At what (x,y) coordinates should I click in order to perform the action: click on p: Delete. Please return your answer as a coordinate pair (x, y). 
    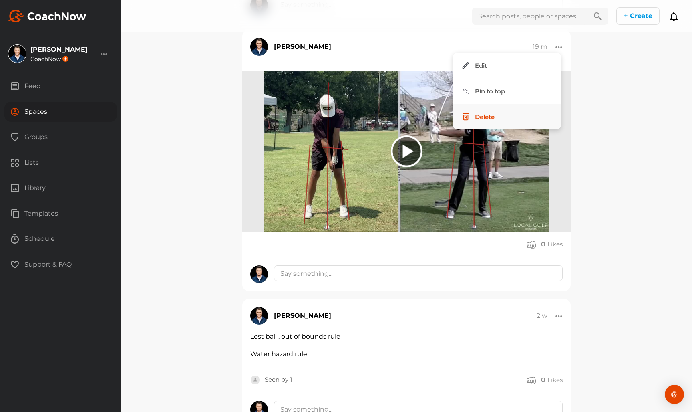
    Looking at the image, I should click on (485, 117).